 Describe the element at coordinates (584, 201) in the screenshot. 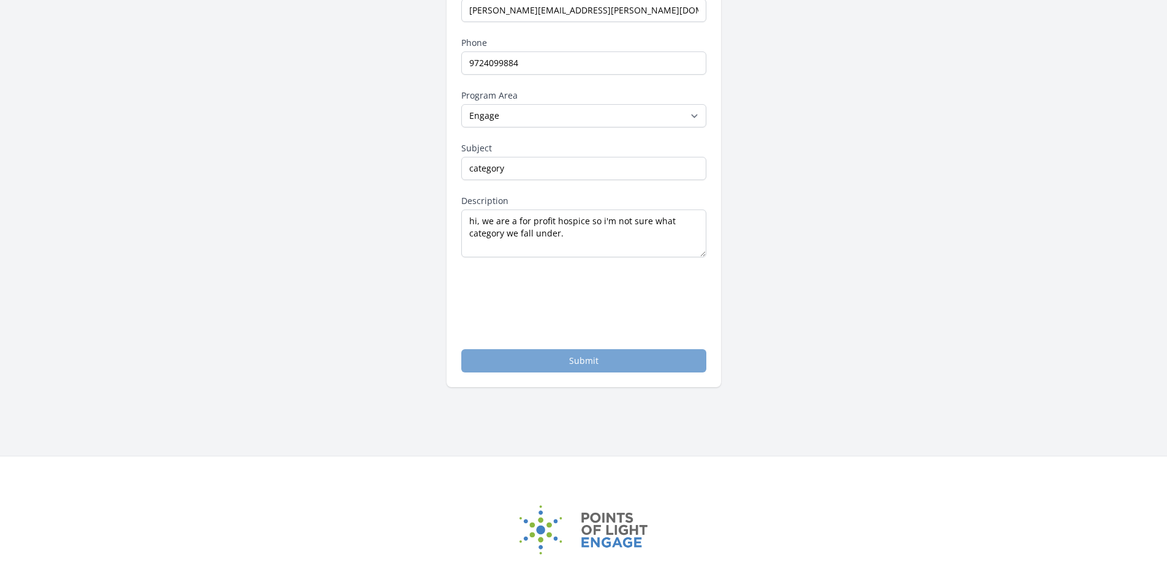

I see `label: Description` at that location.